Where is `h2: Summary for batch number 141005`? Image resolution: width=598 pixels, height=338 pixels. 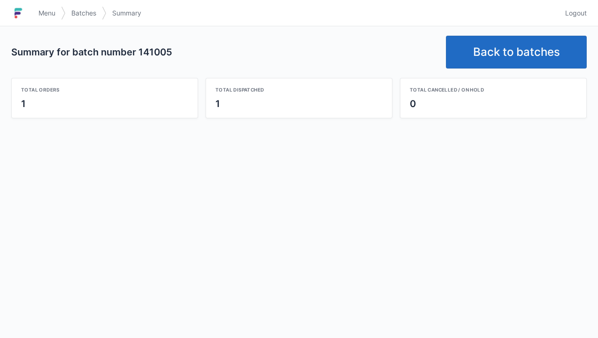
h2: Summary for batch number 141005 is located at coordinates (225, 52).